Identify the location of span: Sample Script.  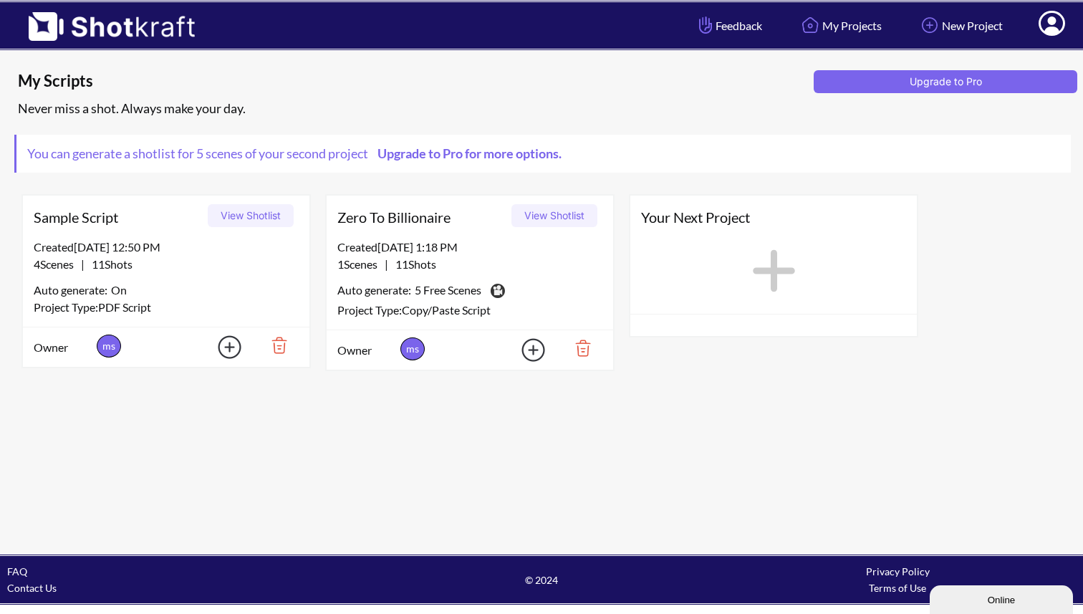
(118, 217).